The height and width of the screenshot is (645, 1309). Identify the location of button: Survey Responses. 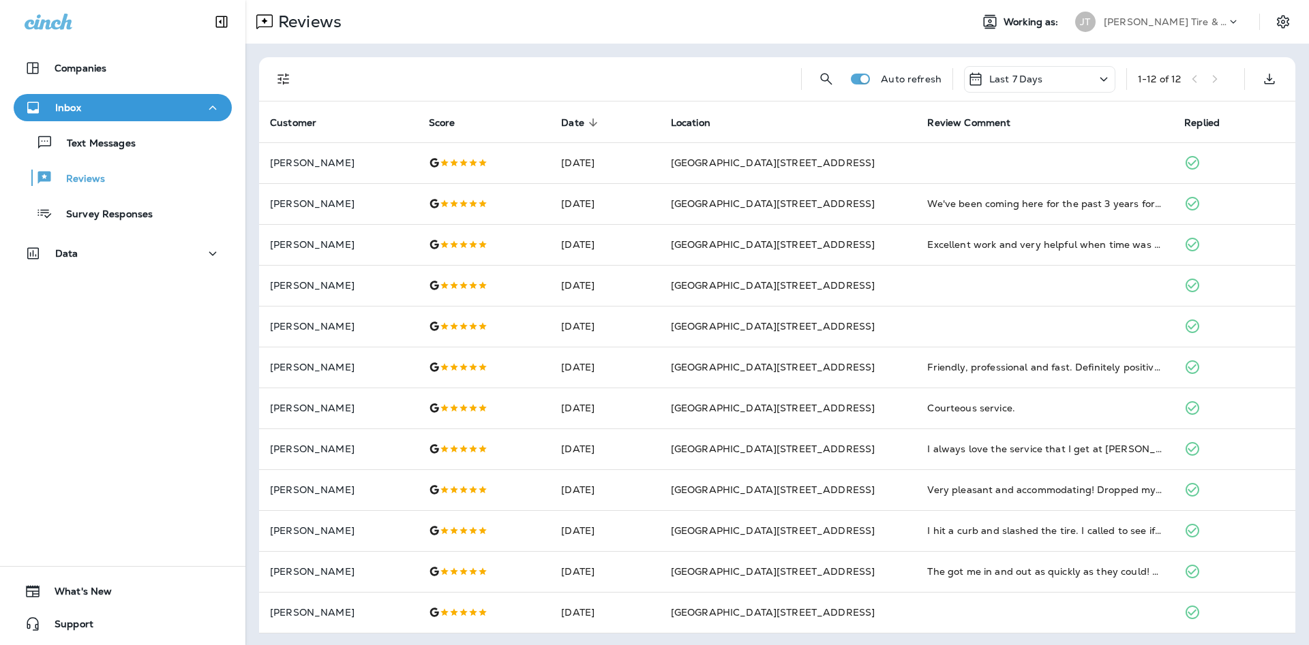
(123, 213).